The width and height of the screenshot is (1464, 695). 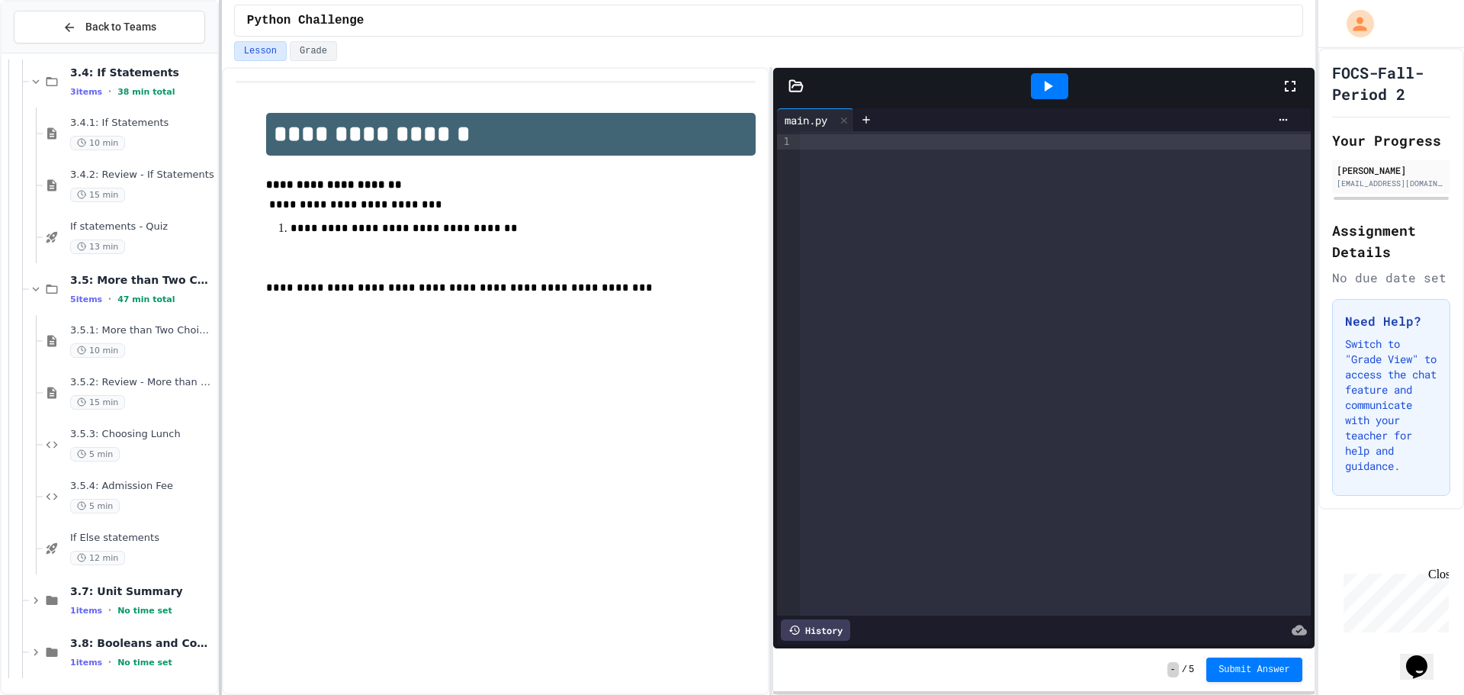 I want to click on span: 3.5.3: Choosing Lunch, so click(x=142, y=434).